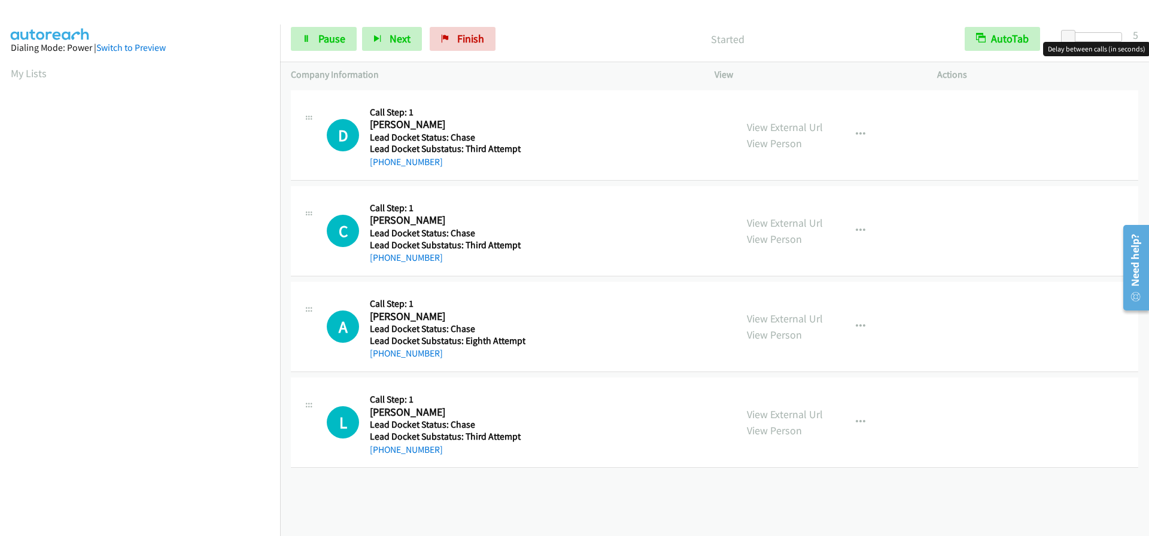  I want to click on h1: A, so click(343, 327).